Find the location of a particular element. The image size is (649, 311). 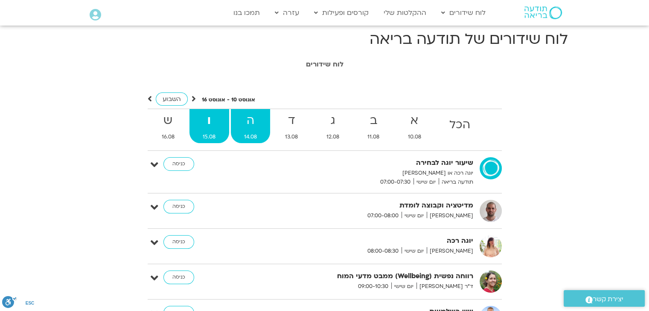

span: 14.08 is located at coordinates (250, 137).